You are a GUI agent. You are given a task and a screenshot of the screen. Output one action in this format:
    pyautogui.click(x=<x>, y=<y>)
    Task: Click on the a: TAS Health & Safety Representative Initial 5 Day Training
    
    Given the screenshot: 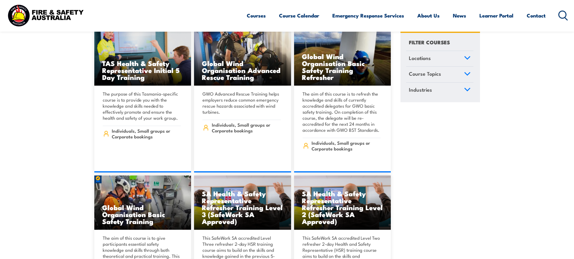 What is the action you would take?
    pyautogui.click(x=143, y=59)
    